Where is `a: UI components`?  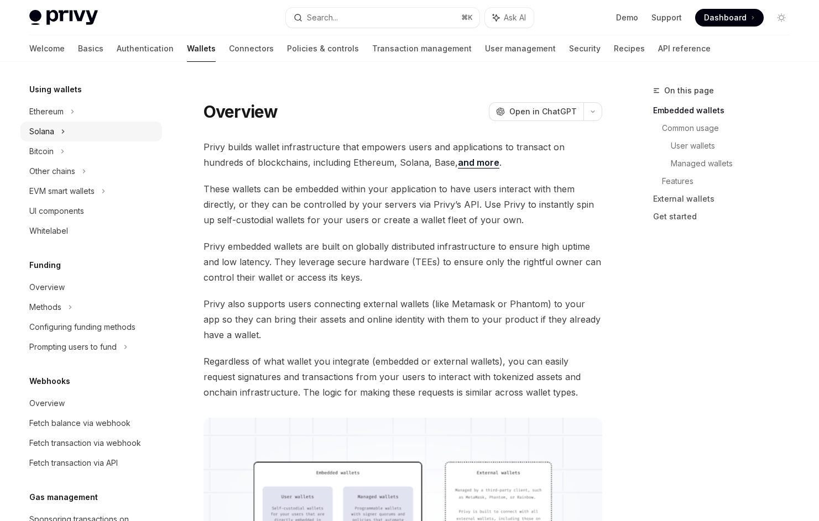
a: UI components is located at coordinates (91, 211).